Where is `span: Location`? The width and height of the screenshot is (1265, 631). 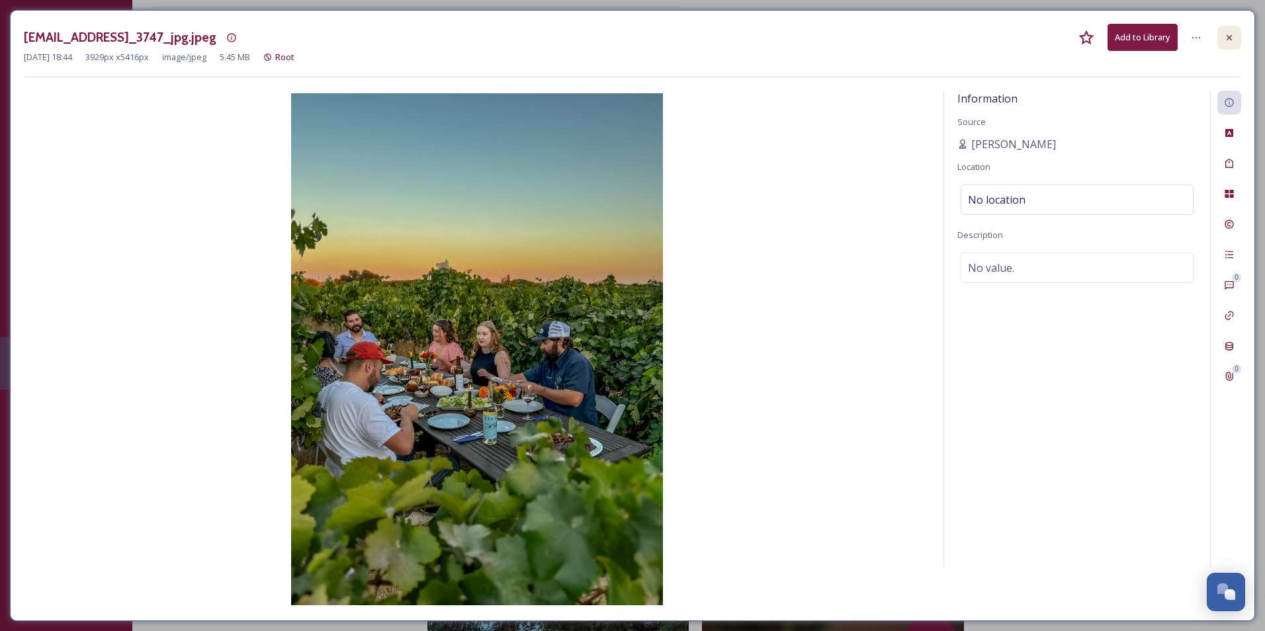
span: Location is located at coordinates (974, 167).